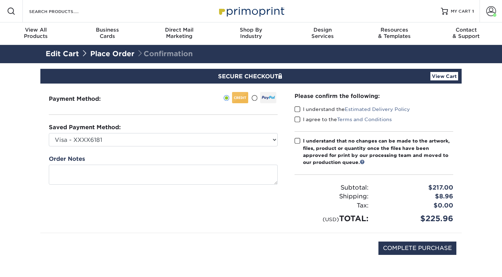 This screenshot has width=502, height=277. Describe the element at coordinates (322, 33) in the screenshot. I see `div: Services` at that location.